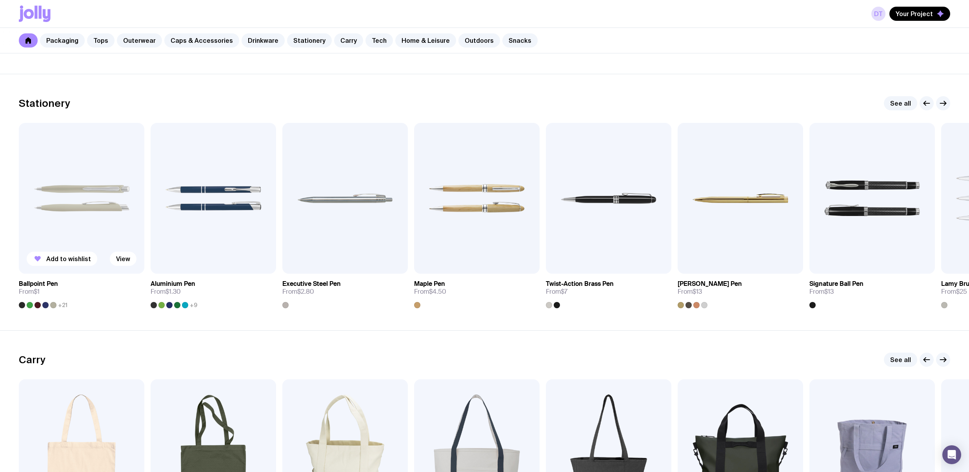  I want to click on h3: Aluminium Pen, so click(173, 284).